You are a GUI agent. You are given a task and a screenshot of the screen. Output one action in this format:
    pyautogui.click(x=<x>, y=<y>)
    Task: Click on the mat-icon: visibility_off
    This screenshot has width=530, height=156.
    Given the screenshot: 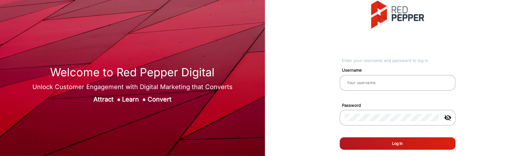 What is the action you would take?
    pyautogui.click(x=448, y=118)
    